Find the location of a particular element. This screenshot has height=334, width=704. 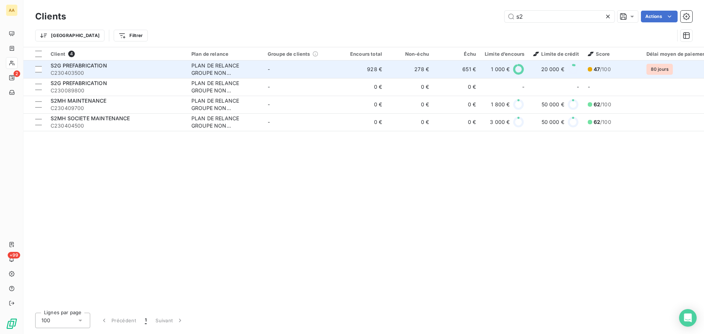

div: Échu is located at coordinates (457, 54).